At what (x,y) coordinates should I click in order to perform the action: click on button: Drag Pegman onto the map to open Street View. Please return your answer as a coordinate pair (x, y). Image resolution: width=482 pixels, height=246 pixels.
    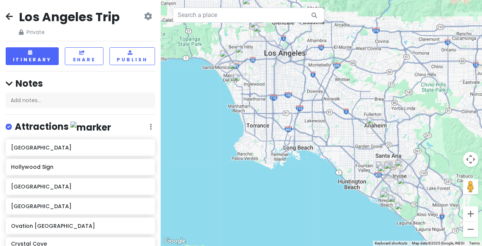
    Looking at the image, I should click on (471, 187).